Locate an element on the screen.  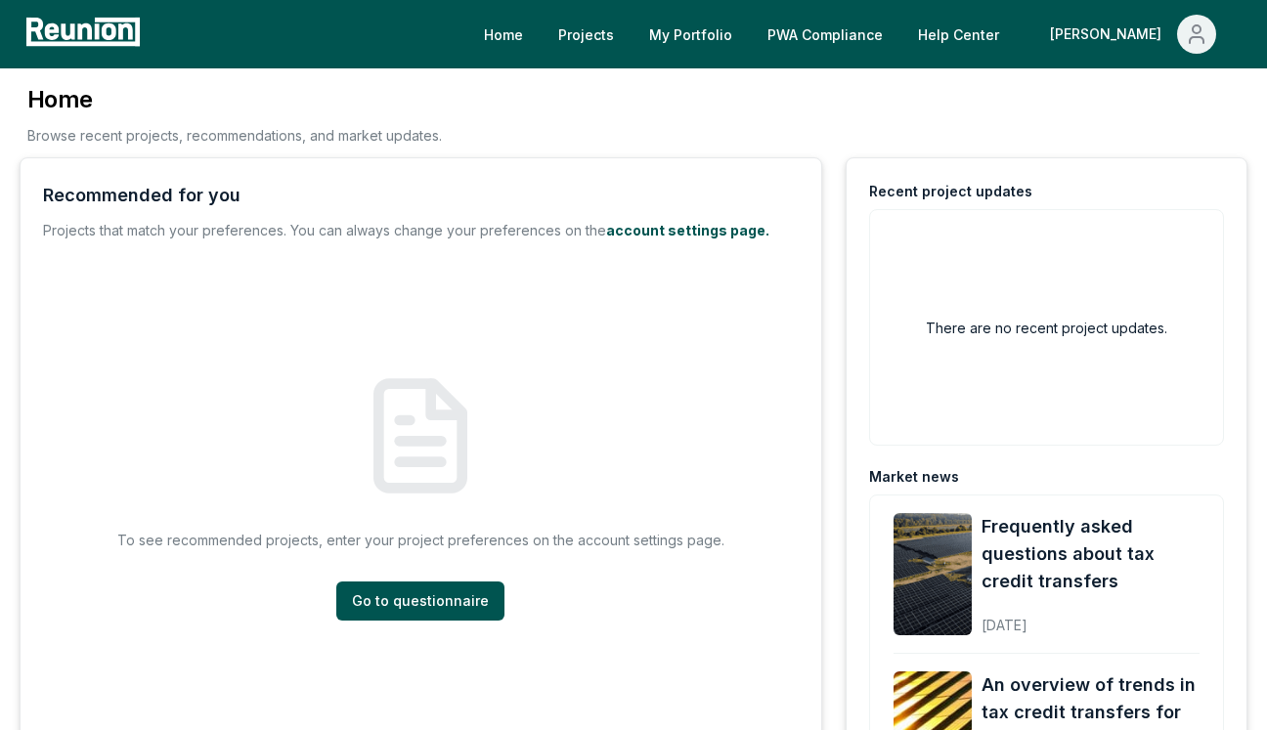
div: Recommended for you is located at coordinates (142, 196).